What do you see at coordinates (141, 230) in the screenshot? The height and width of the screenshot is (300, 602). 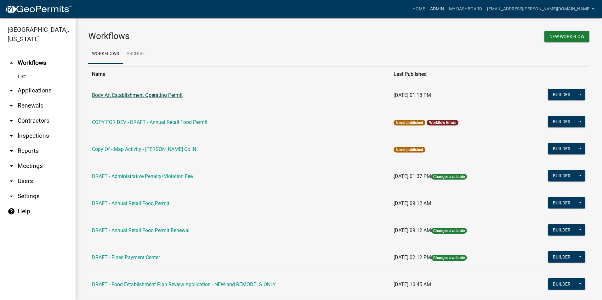 I see `a: DRAFT - Annual Retail Food Permit Renewal` at bounding box center [141, 230].